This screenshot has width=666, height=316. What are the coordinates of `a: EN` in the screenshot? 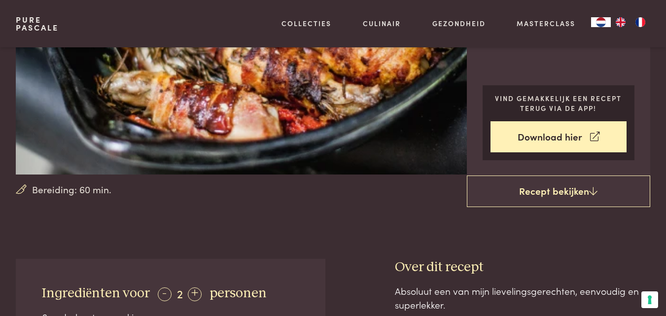 It's located at (620, 22).